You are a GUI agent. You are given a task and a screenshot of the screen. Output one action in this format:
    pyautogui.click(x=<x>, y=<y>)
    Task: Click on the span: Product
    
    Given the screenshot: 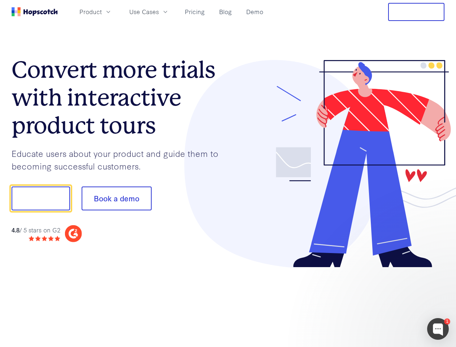 What is the action you would take?
    pyautogui.click(x=91, y=12)
    